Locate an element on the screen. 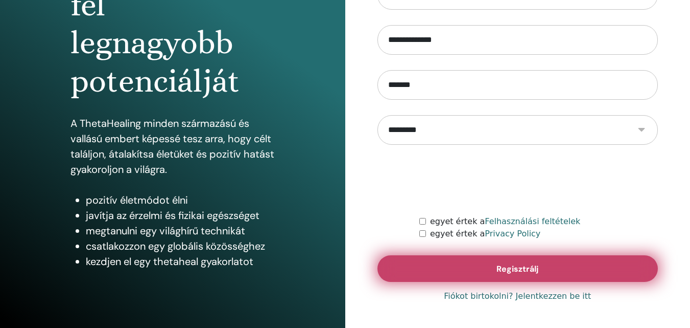 The height and width of the screenshot is (328, 690). li: pozitív életmódot élni is located at coordinates (180, 200).